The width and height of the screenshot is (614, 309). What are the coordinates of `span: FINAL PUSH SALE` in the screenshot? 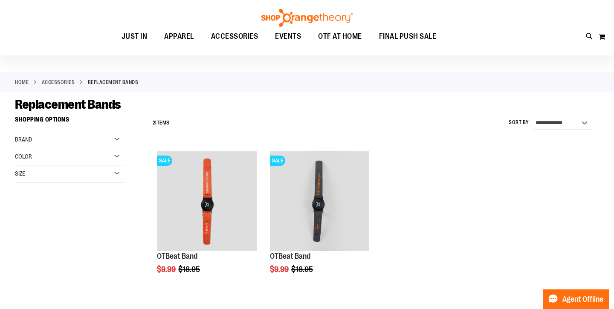 It's located at (407, 36).